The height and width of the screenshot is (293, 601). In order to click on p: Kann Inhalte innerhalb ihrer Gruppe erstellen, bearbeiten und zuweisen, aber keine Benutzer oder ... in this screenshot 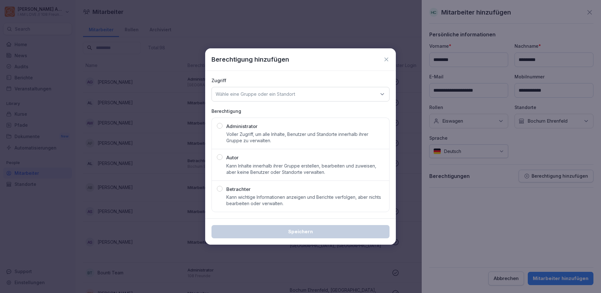, I will do `click(305, 169)`.